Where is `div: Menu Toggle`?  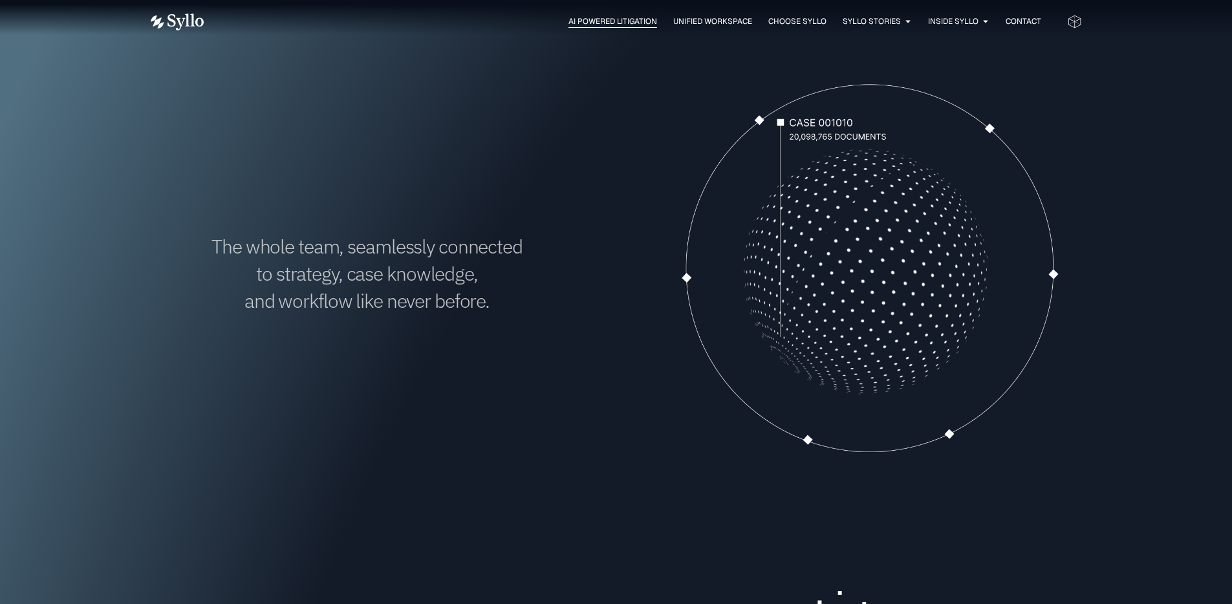 div: Menu Toggle is located at coordinates (635, 21).